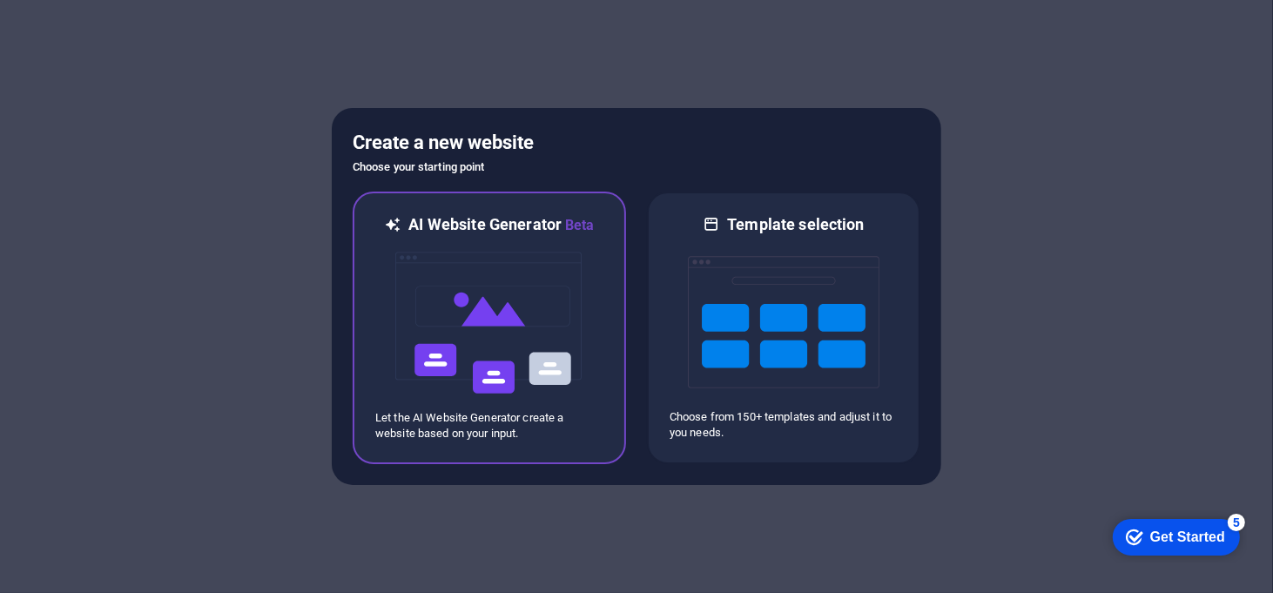  I want to click on div: Template selectionChoose from 150+ templates and adjust it to you needs., so click(784, 327).